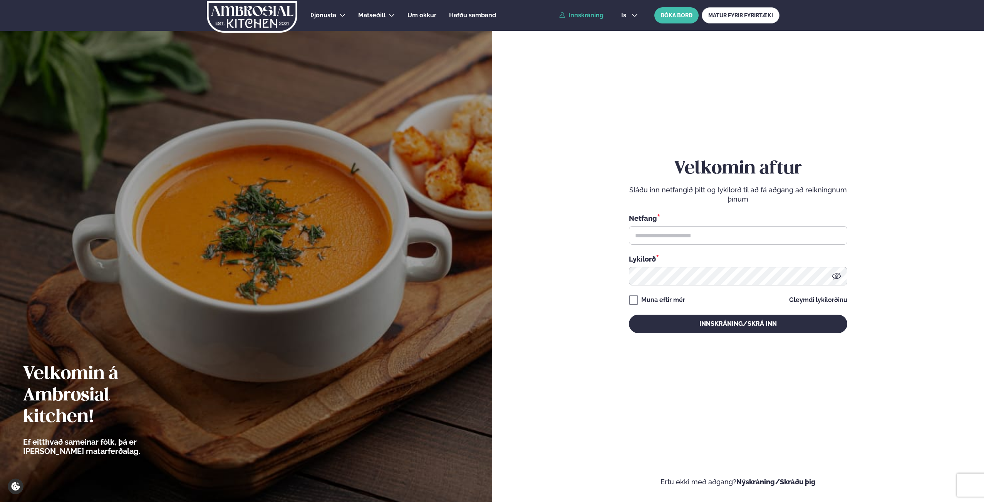 The height and width of the screenshot is (502, 984). I want to click on span: Hafðu samband, so click(472, 15).